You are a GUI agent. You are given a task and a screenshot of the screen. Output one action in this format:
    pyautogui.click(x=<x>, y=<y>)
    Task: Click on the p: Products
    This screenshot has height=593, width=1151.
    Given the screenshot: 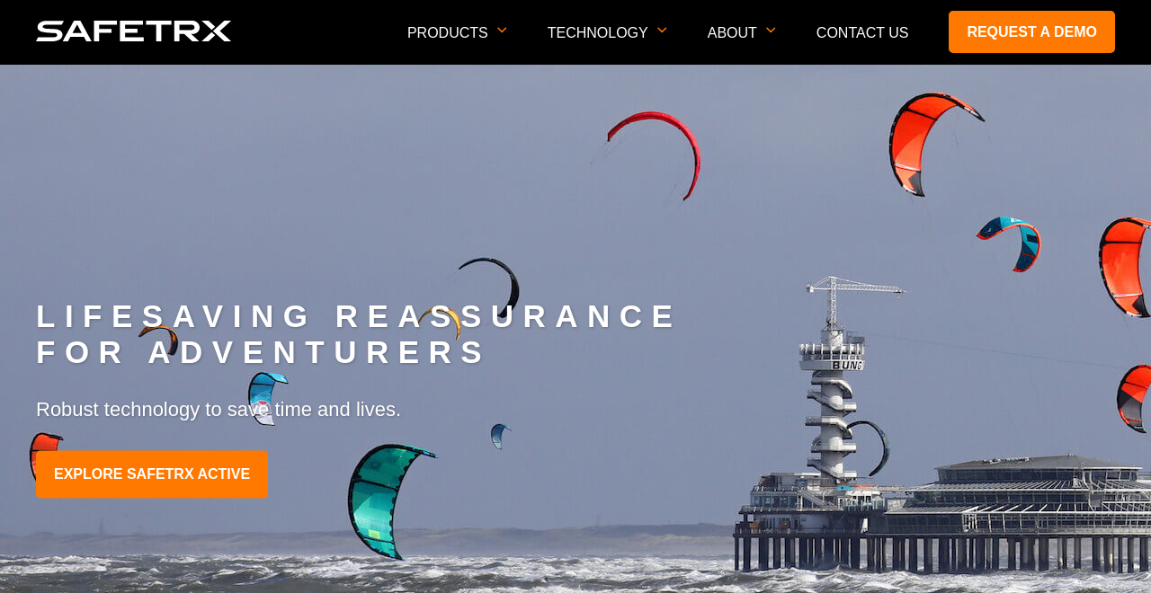 What is the action you would take?
    pyautogui.click(x=457, y=44)
    